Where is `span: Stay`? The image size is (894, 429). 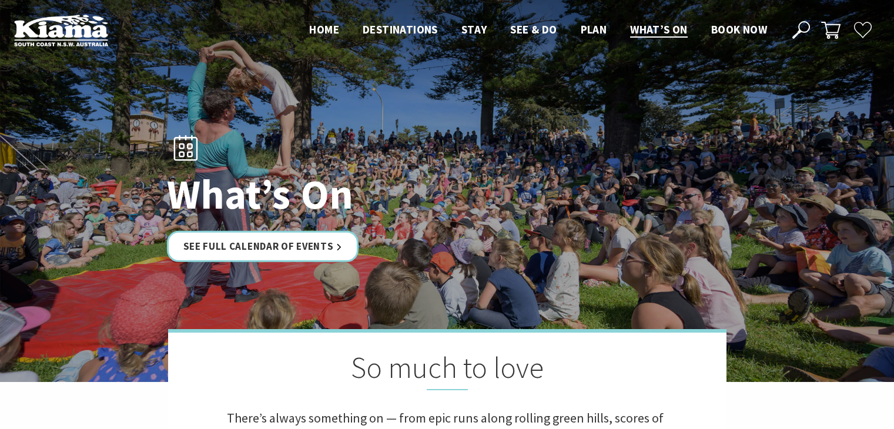 span: Stay is located at coordinates (474, 29).